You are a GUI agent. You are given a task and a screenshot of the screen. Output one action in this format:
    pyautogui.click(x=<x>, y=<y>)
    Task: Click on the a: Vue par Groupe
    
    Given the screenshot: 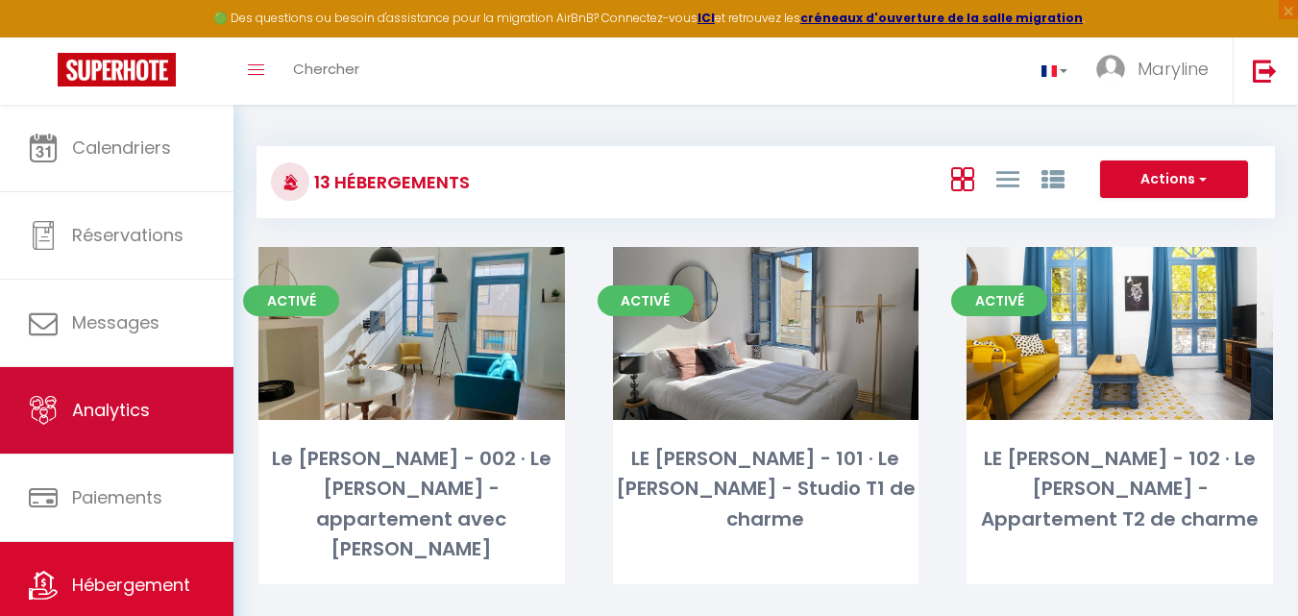 What is the action you would take?
    pyautogui.click(x=1053, y=178)
    